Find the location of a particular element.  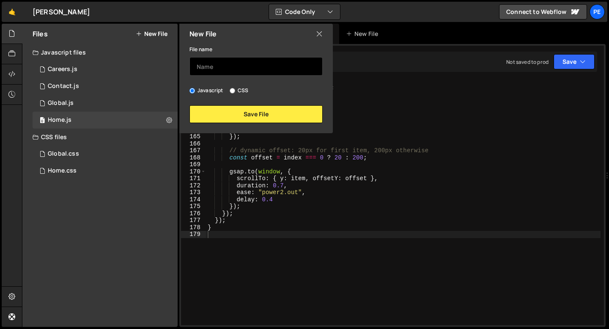

div: 174 is located at coordinates (193, 200).